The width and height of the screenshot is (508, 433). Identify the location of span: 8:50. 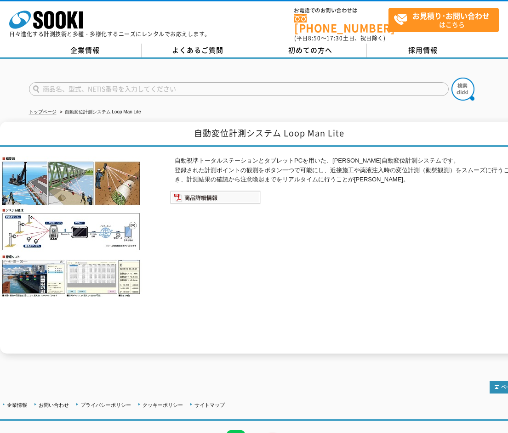
(314, 38).